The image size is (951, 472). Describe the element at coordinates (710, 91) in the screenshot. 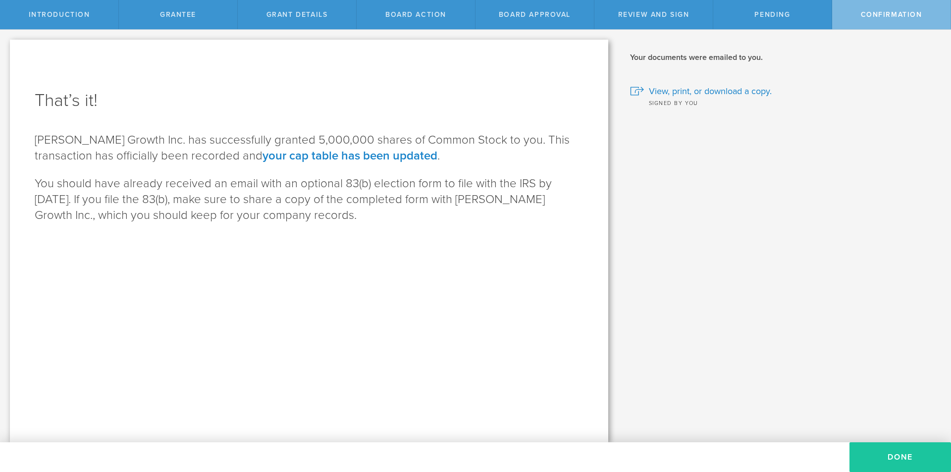

I see `span: View, print, or download a copy.` at that location.